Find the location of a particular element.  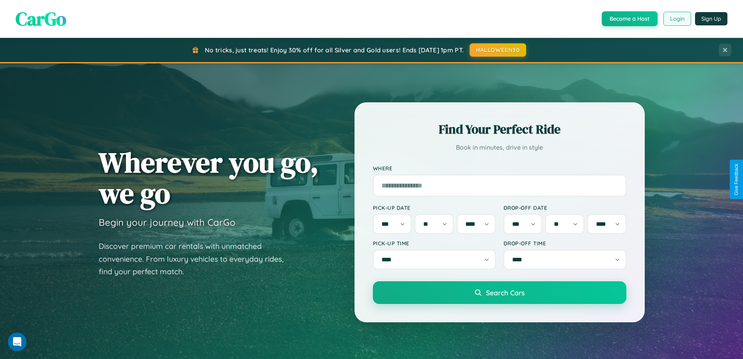

label: Pick-up Date is located at coordinates (434, 207).